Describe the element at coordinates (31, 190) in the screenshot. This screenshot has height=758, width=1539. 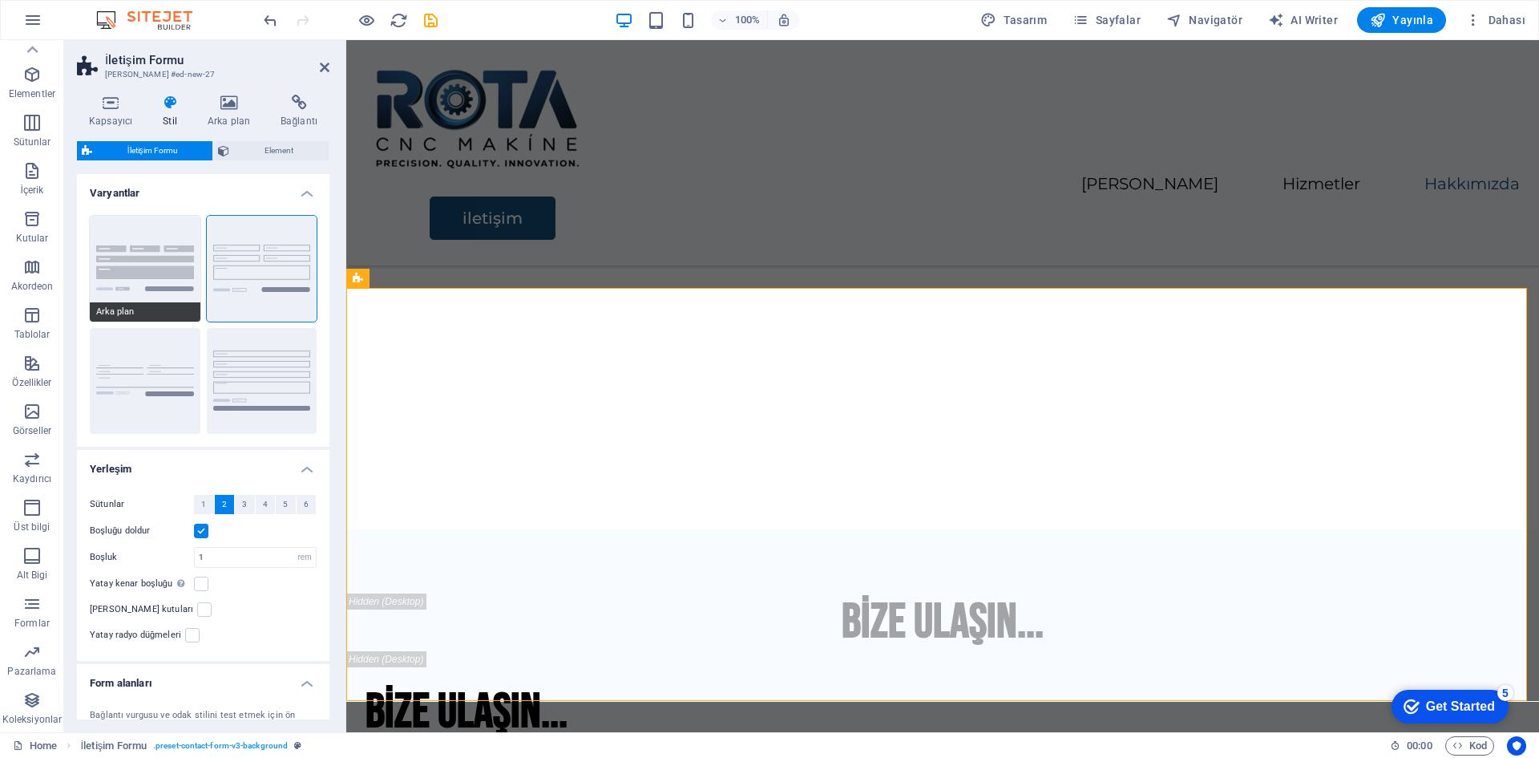
I see `p: İçerik` at that location.